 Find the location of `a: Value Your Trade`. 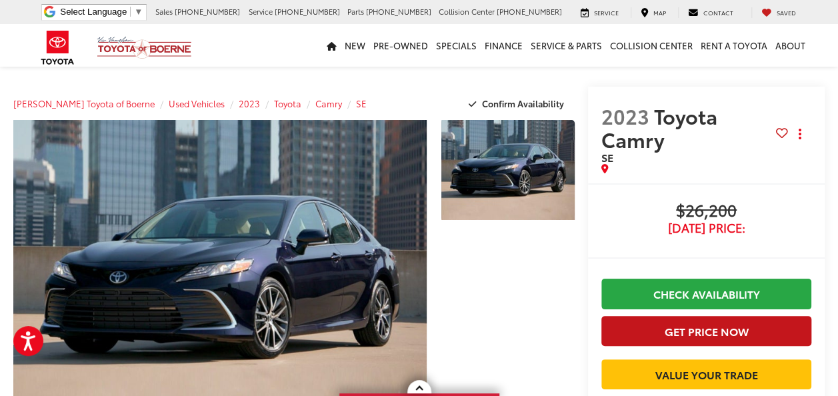

a: Value Your Trade is located at coordinates (706, 374).